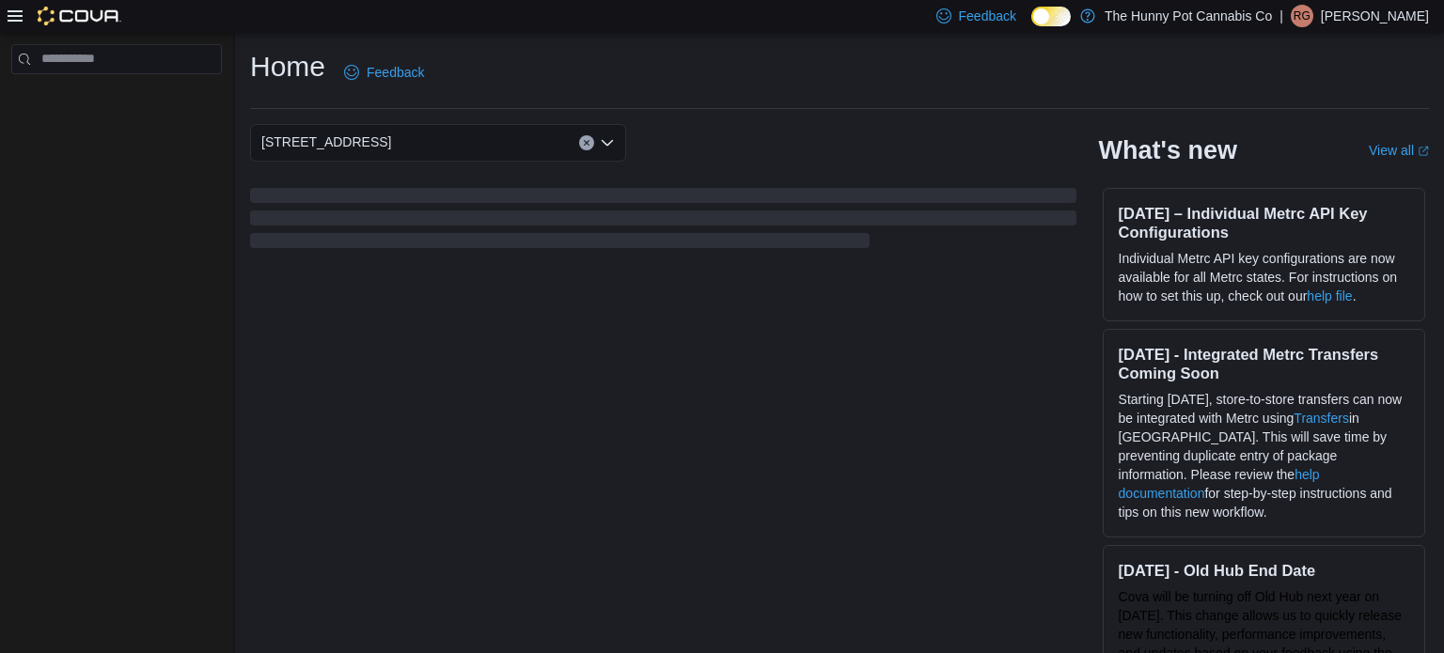 This screenshot has height=653, width=1444. What do you see at coordinates (1423, 151) in the screenshot?
I see `svg: External link` at bounding box center [1423, 151].